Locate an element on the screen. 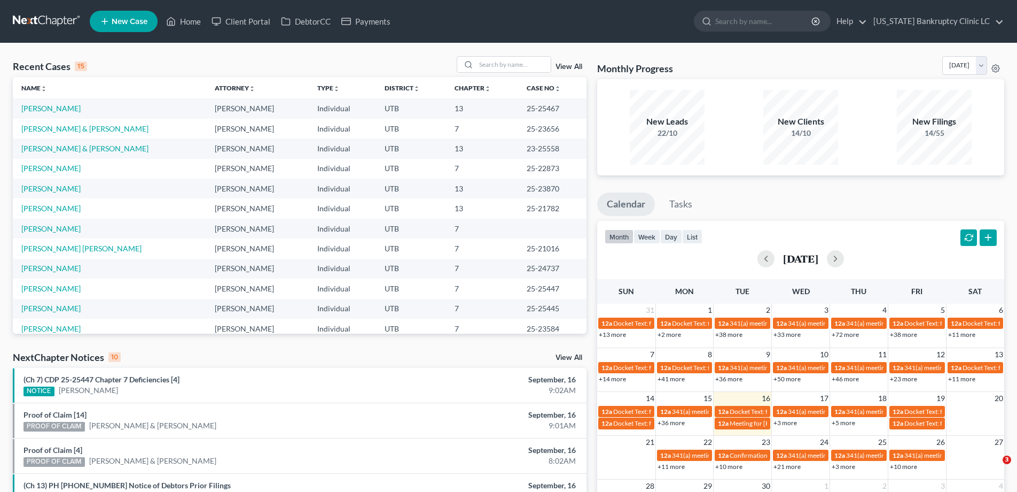  span: 17 is located at coordinates (824, 398).